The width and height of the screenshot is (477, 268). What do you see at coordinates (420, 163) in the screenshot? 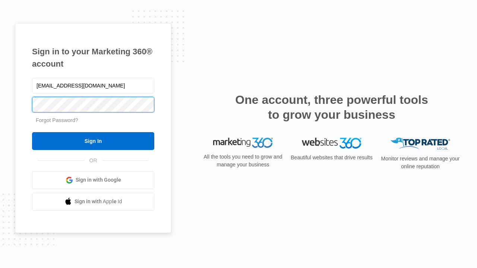
I see `p: Monitor reviews and manage your online reputation` at bounding box center [420, 163].